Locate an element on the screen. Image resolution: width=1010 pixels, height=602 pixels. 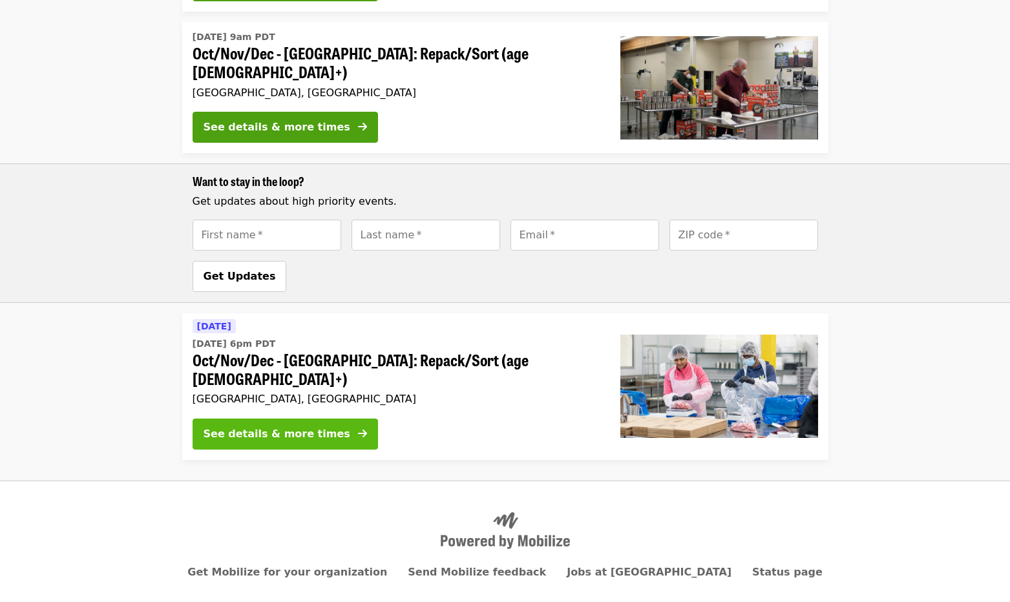
span: Want to stay in the loop? is located at coordinates (248, 181).